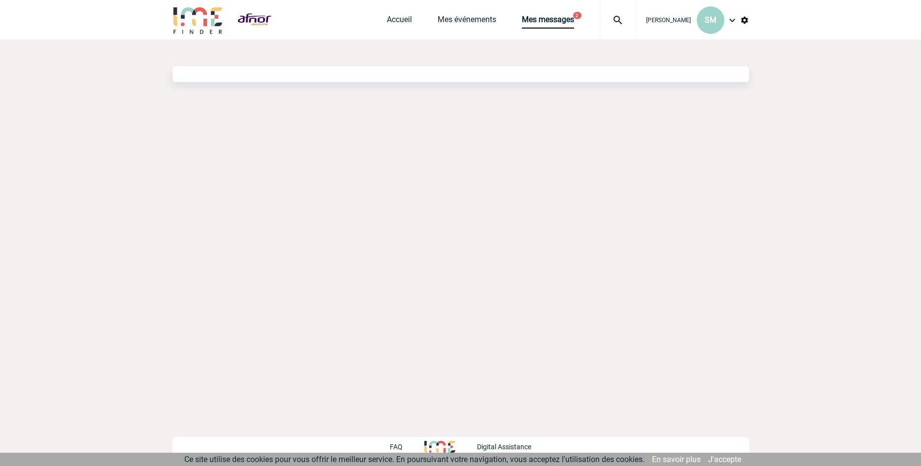 Image resolution: width=921 pixels, height=466 pixels. Describe the element at coordinates (710, 20) in the screenshot. I see `span: SM` at that location.